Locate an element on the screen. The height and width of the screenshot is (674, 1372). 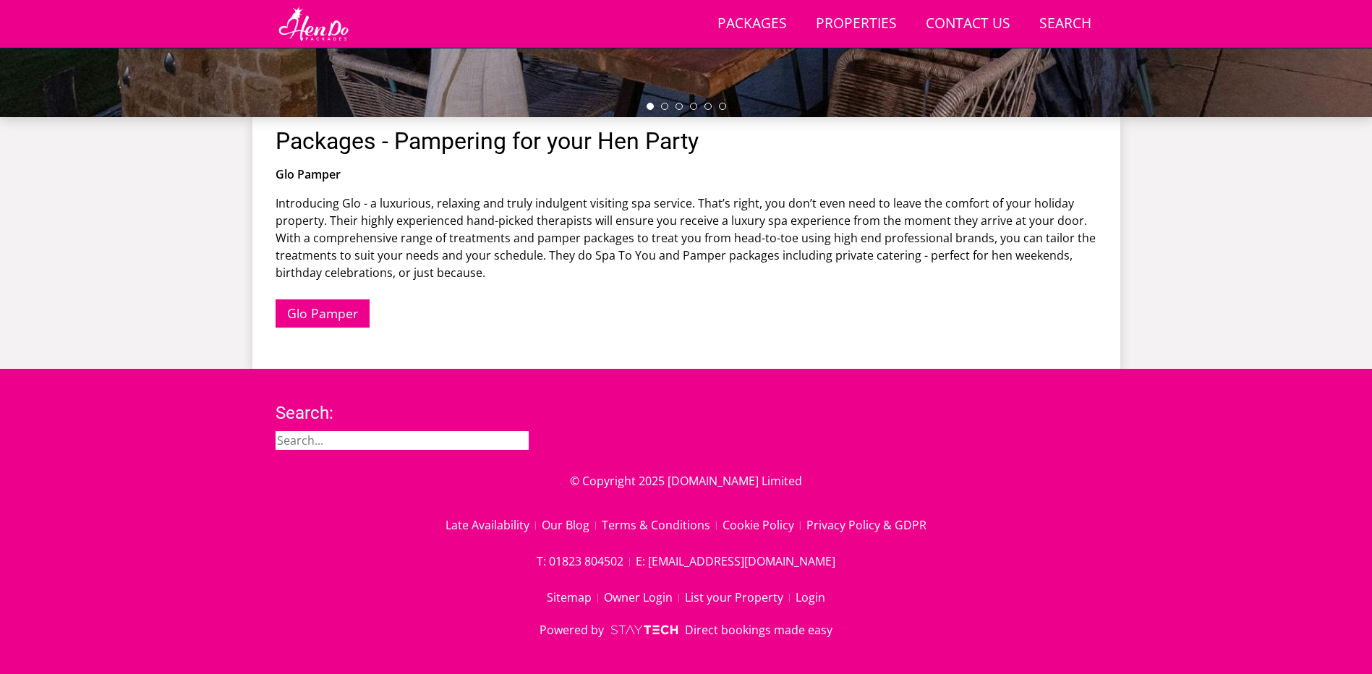
a: Glo Pamper is located at coordinates (323, 313).